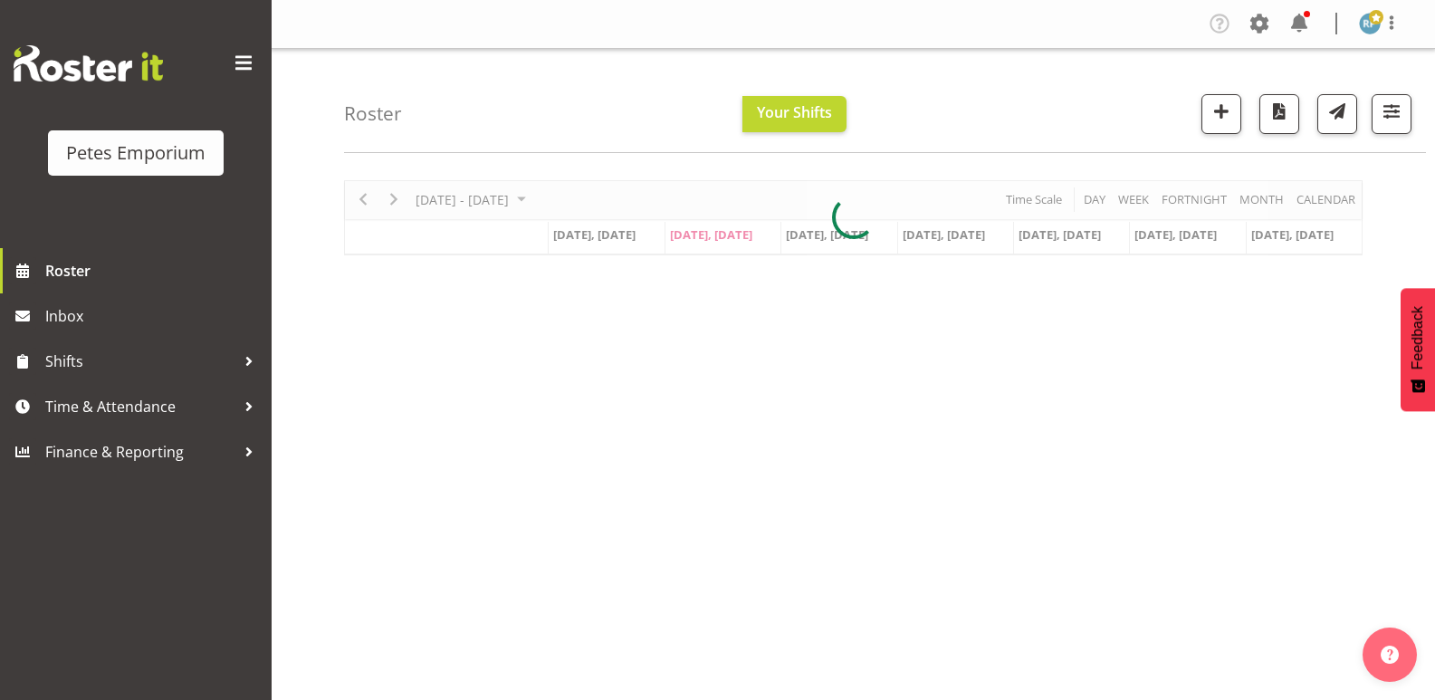  What do you see at coordinates (1389, 654) in the screenshot?
I see `img: help-xxl-2.png` at bounding box center [1389, 654].